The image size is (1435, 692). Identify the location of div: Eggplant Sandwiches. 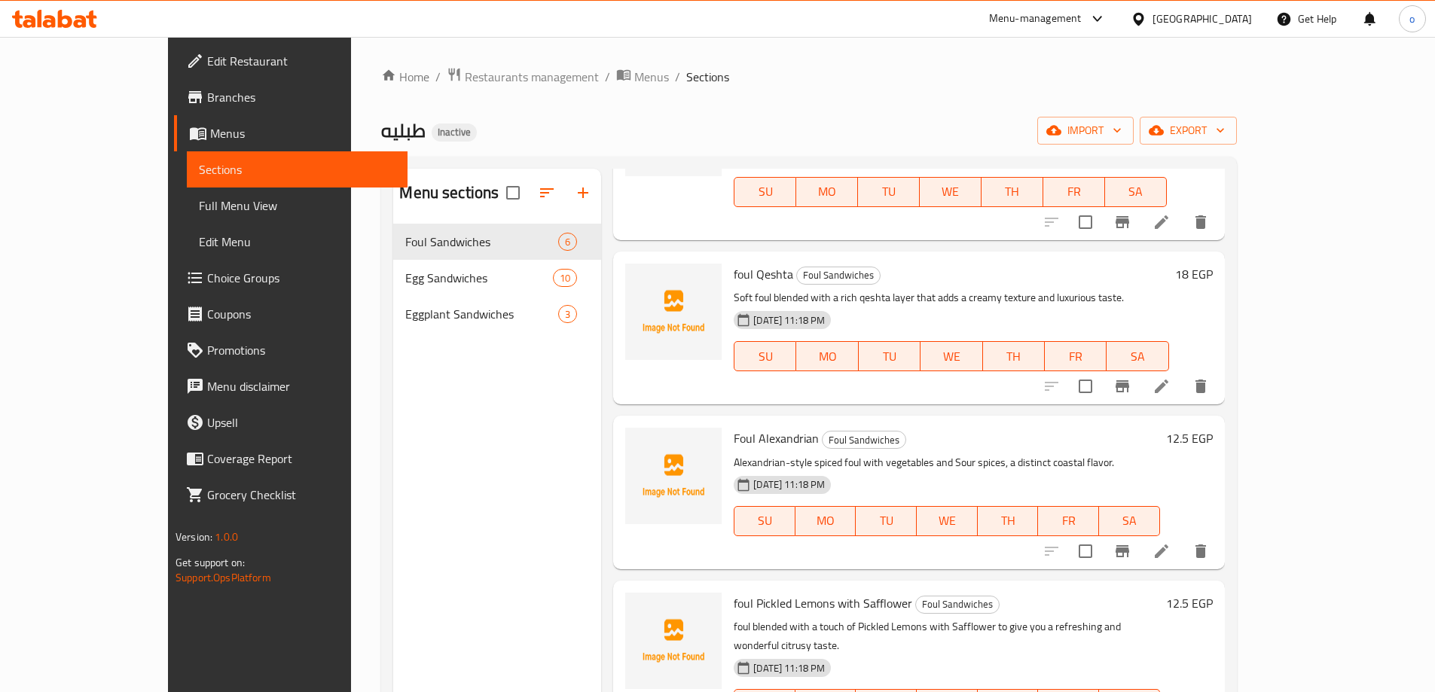
(481, 314).